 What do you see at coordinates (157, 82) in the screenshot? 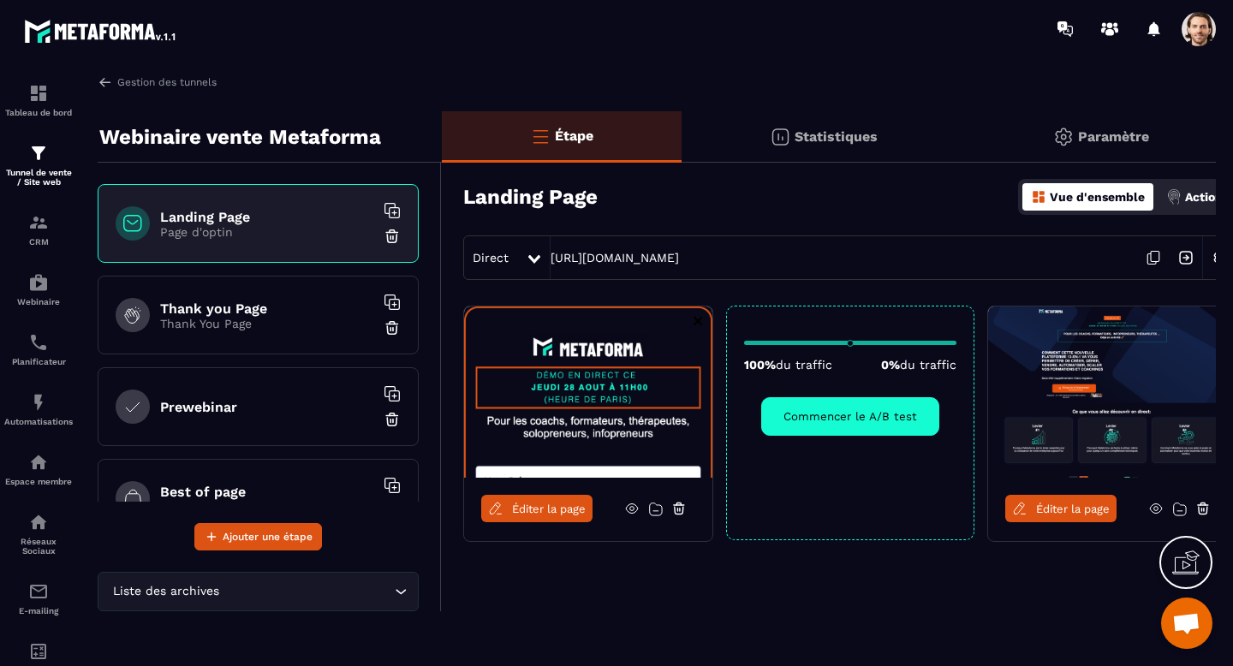
I see `a: Gestion des tunnels` at bounding box center [157, 82].